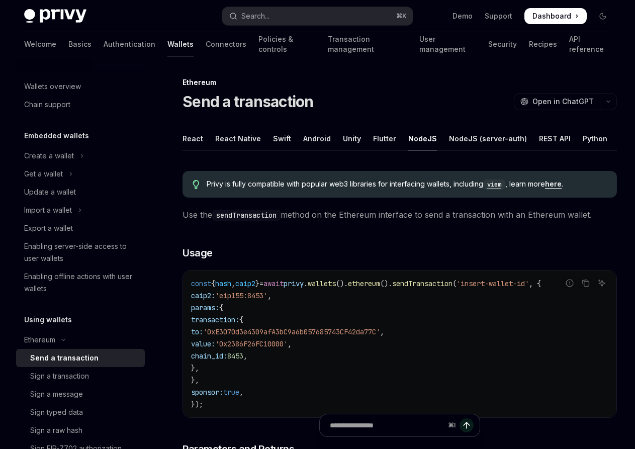 This screenshot has height=449, width=635. What do you see at coordinates (245, 284) in the screenshot?
I see `span: caip2` at bounding box center [245, 284].